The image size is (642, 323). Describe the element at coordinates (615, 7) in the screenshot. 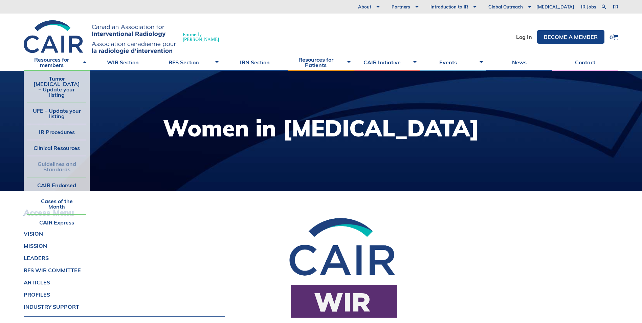

I see `a: fr` at that location.